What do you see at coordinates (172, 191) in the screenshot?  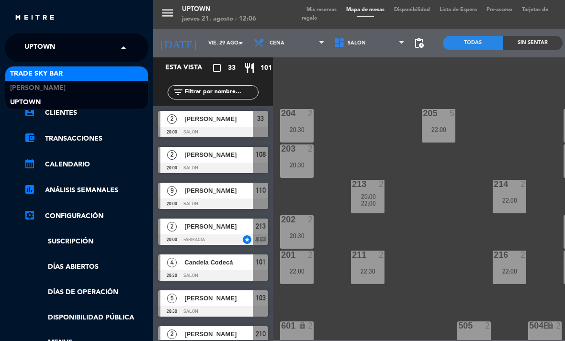 I see `span: 9` at bounding box center [172, 191].